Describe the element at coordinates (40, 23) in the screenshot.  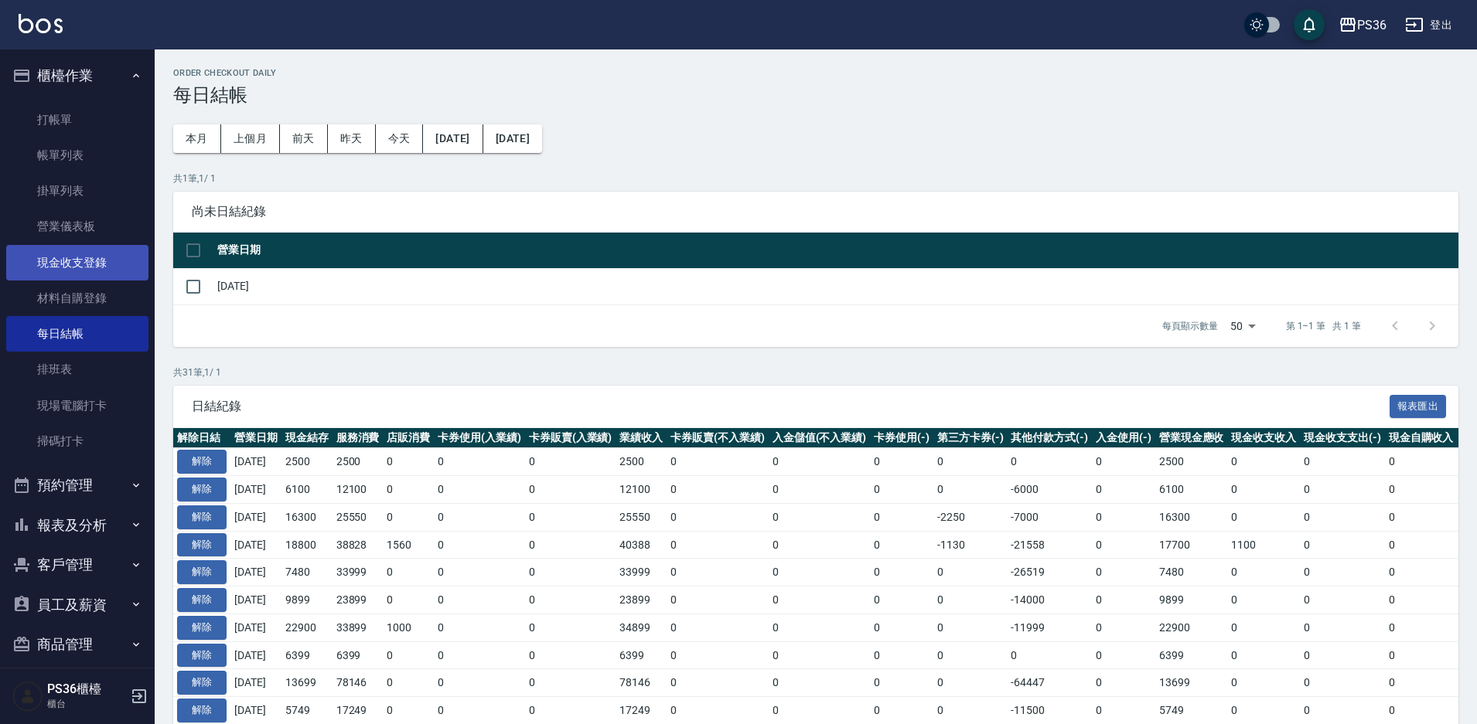
I see `img: Logo` at that location.